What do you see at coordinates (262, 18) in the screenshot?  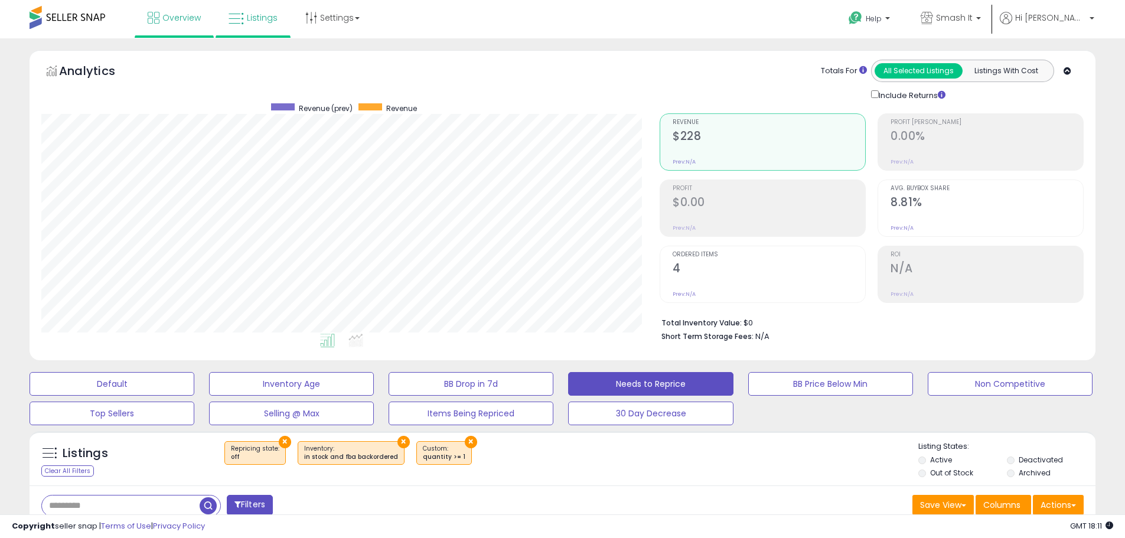 I see `span: Listings` at bounding box center [262, 18].